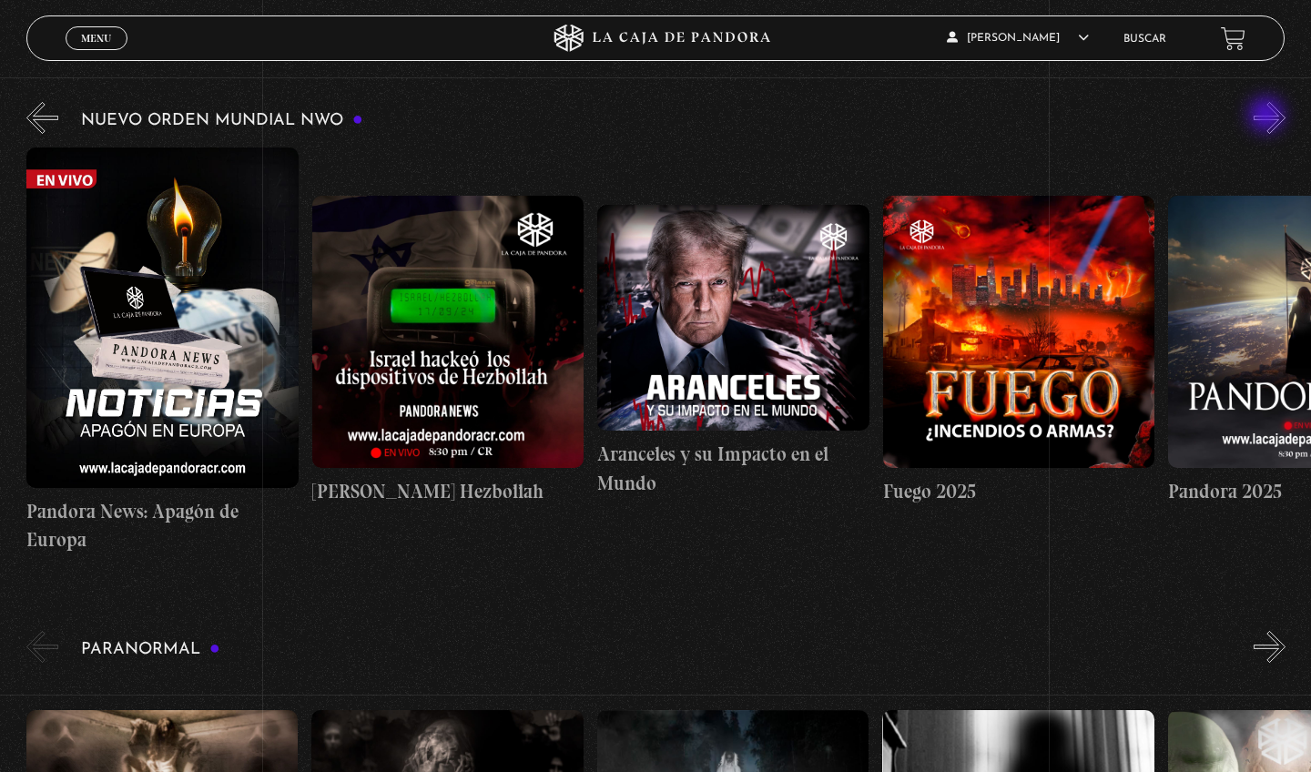  What do you see at coordinates (1144, 39) in the screenshot?
I see `a: Buscar` at bounding box center [1144, 39].